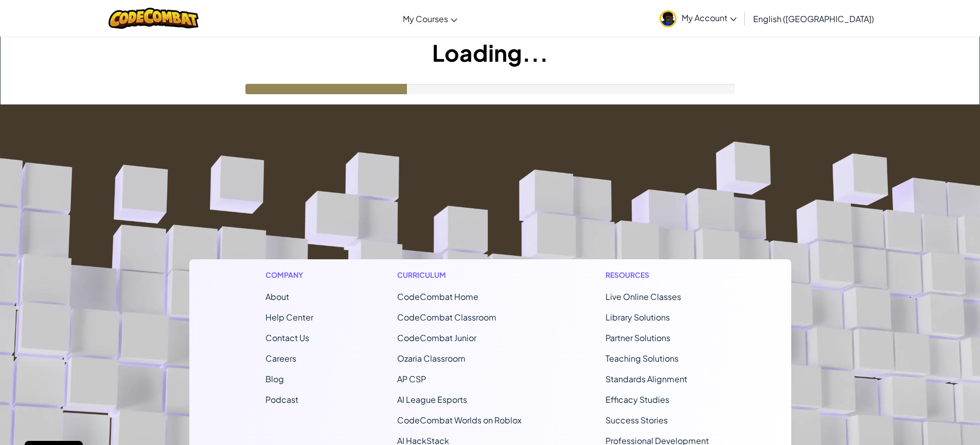 The image size is (980, 445). What do you see at coordinates (642, 358) in the screenshot?
I see `a: Teaching Solutions` at bounding box center [642, 358].